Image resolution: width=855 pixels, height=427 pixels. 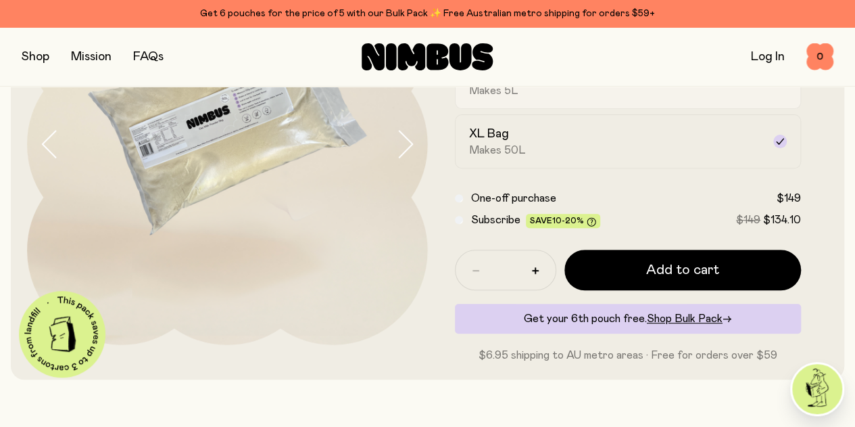 What do you see at coordinates (568, 220) in the screenshot?
I see `span: 10-20%` at bounding box center [568, 220].